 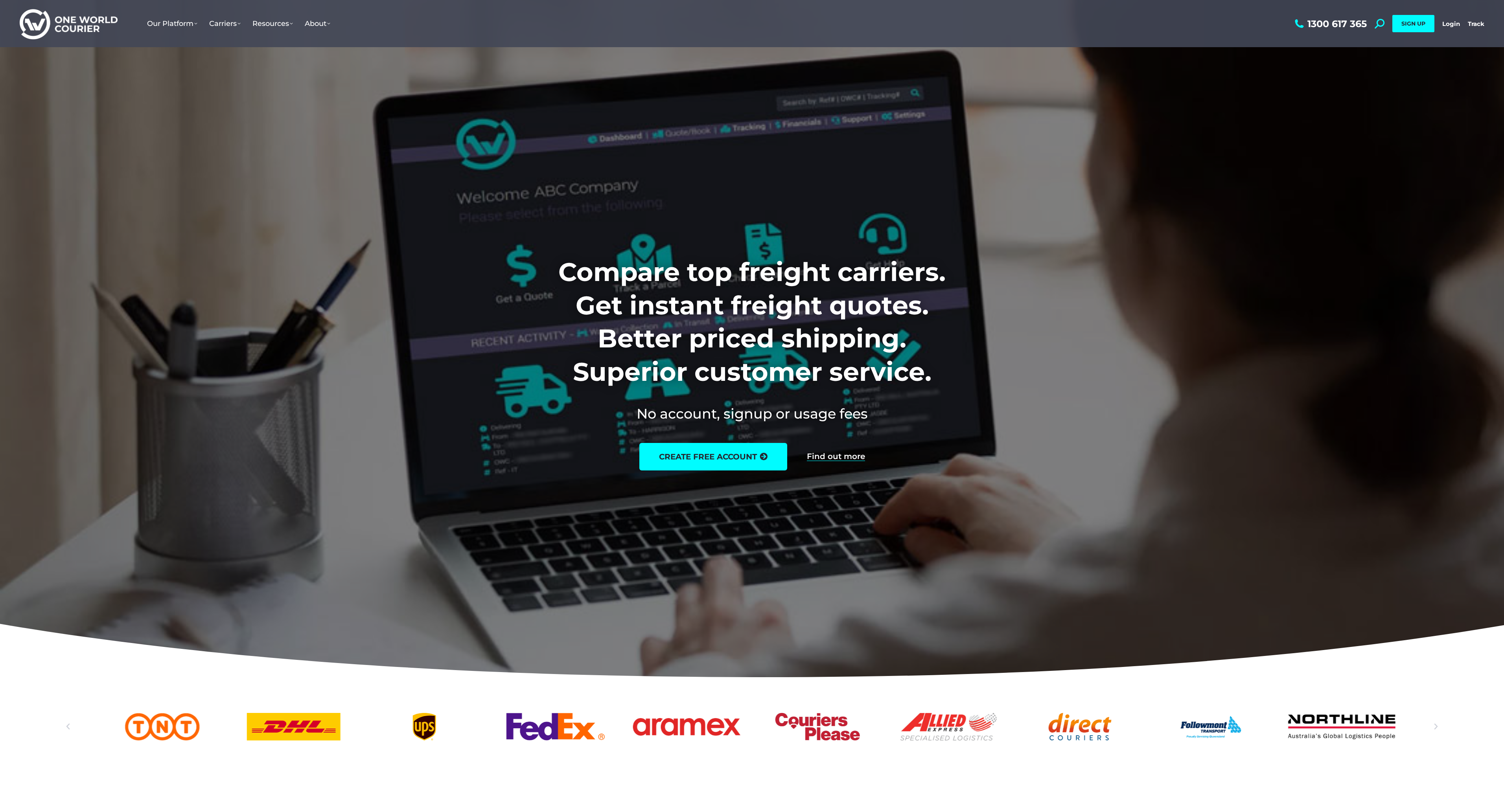 I want to click on div: 3 / 25, so click(x=293, y=727).